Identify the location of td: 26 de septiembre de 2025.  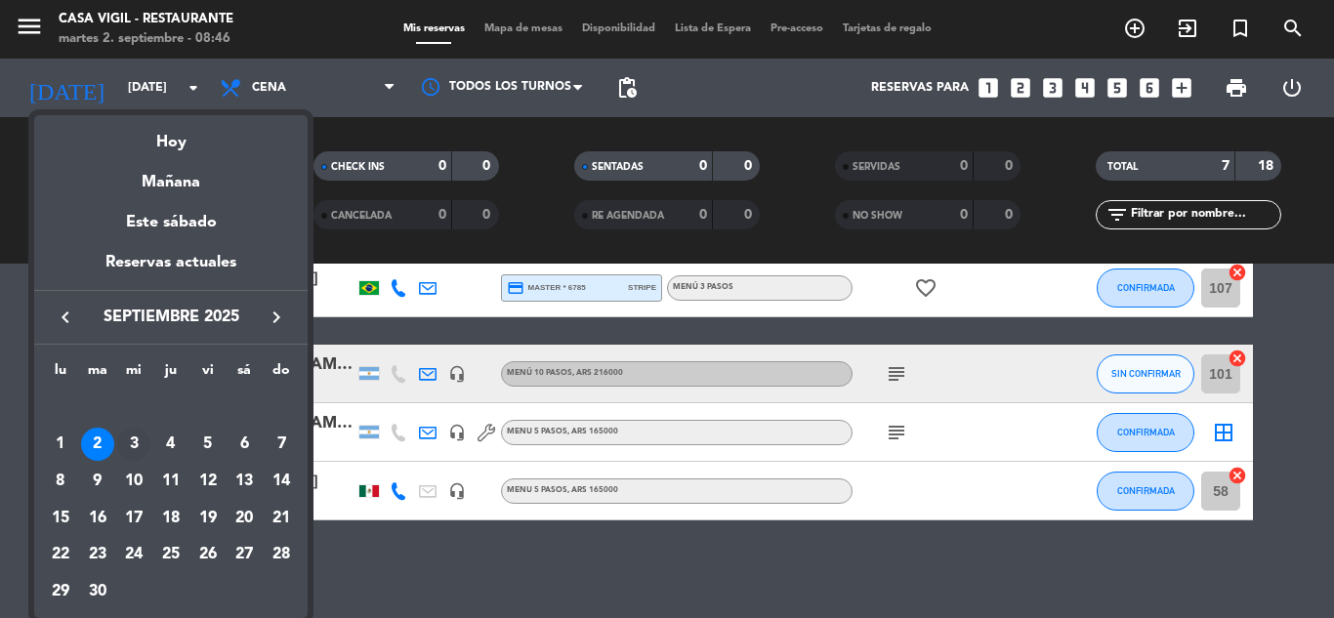
(208, 556).